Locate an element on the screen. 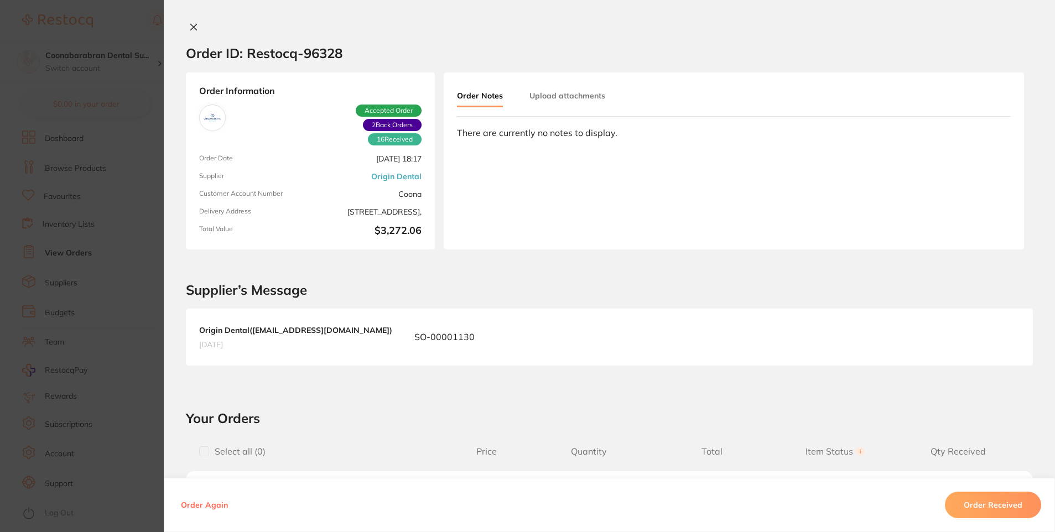  p: SO-00001130 is located at coordinates (444, 337).